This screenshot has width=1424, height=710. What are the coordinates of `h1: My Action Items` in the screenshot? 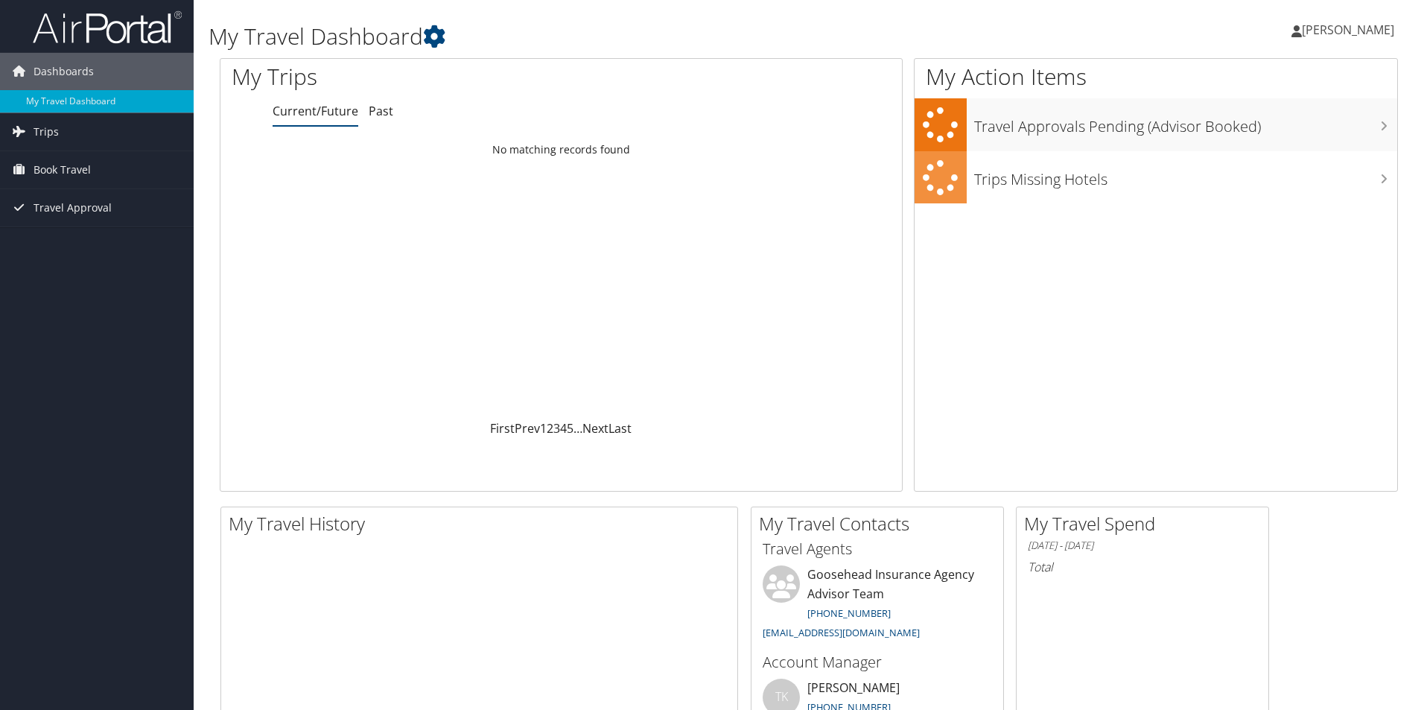 It's located at (1156, 77).